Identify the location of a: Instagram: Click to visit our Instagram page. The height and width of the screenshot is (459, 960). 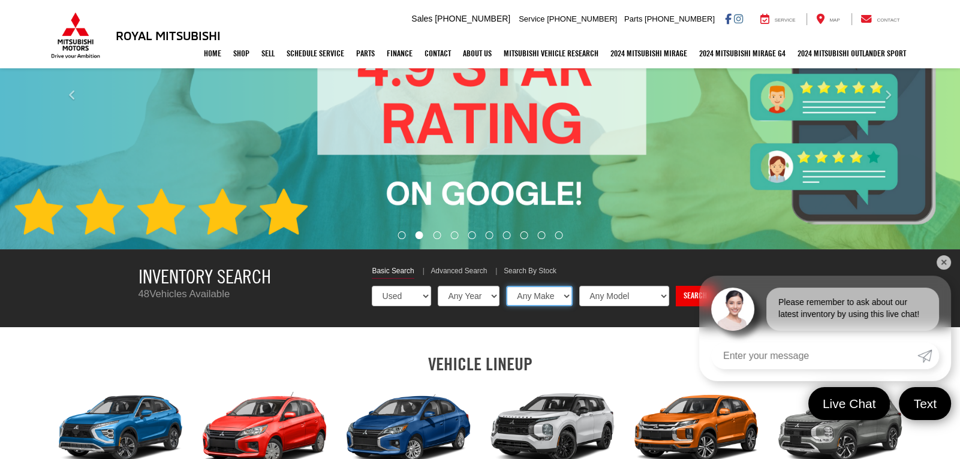
(738, 19).